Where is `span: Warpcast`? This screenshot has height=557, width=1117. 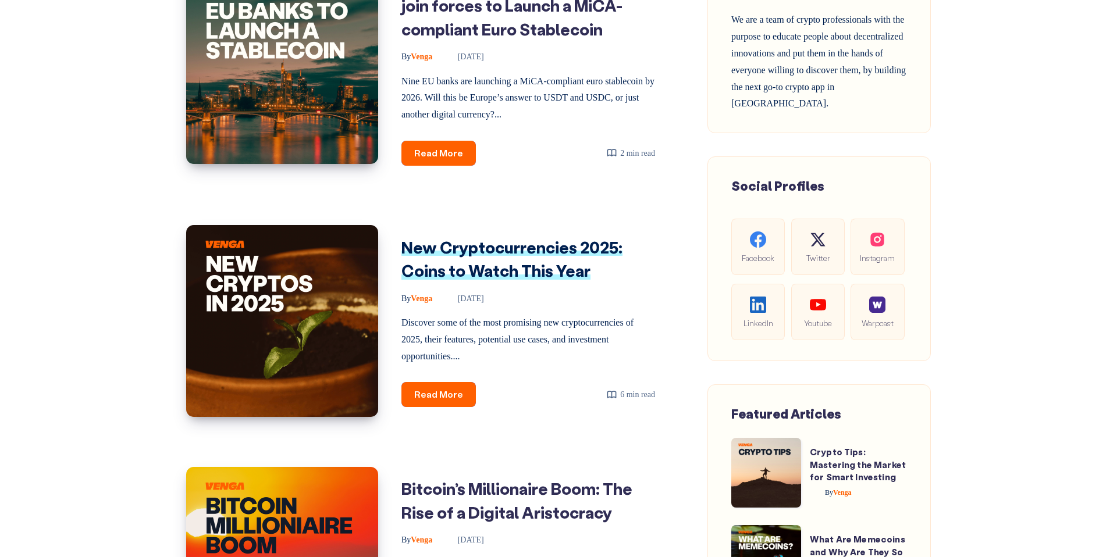
span: Warpcast is located at coordinates (877, 323).